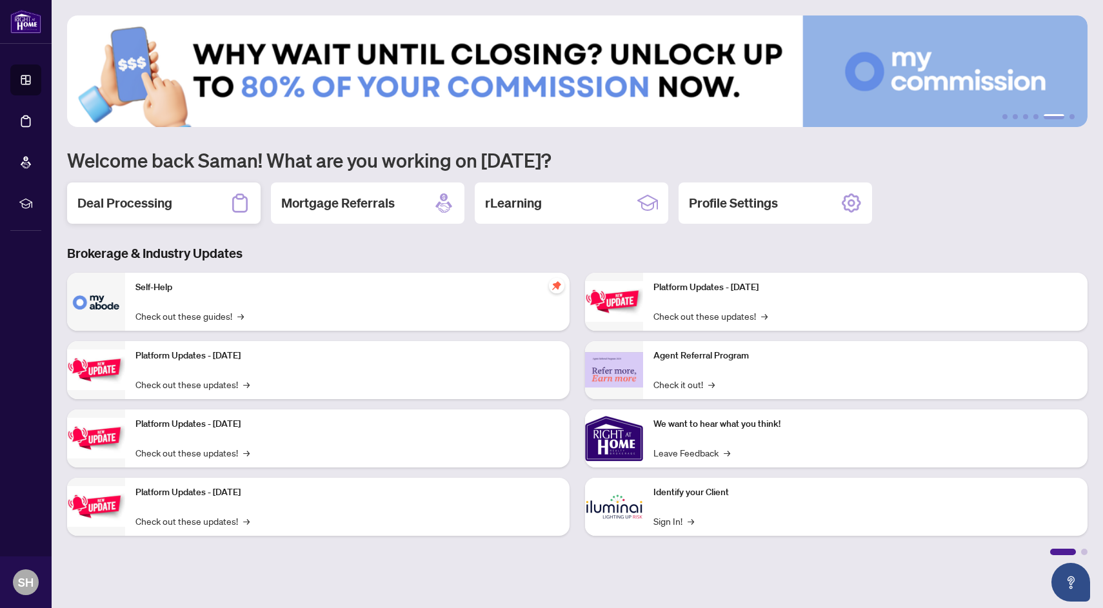 The image size is (1103, 608). Describe the element at coordinates (96, 438) in the screenshot. I see `img: Platform Updates - July 21, 2025` at that location.